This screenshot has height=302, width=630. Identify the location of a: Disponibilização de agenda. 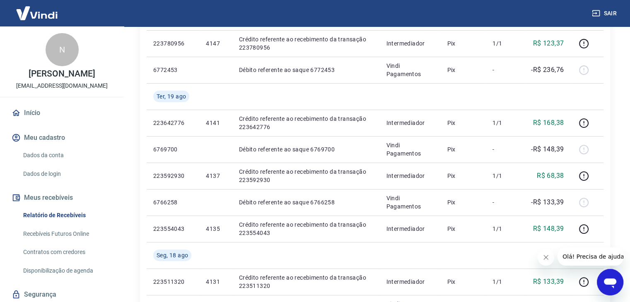
(67, 271).